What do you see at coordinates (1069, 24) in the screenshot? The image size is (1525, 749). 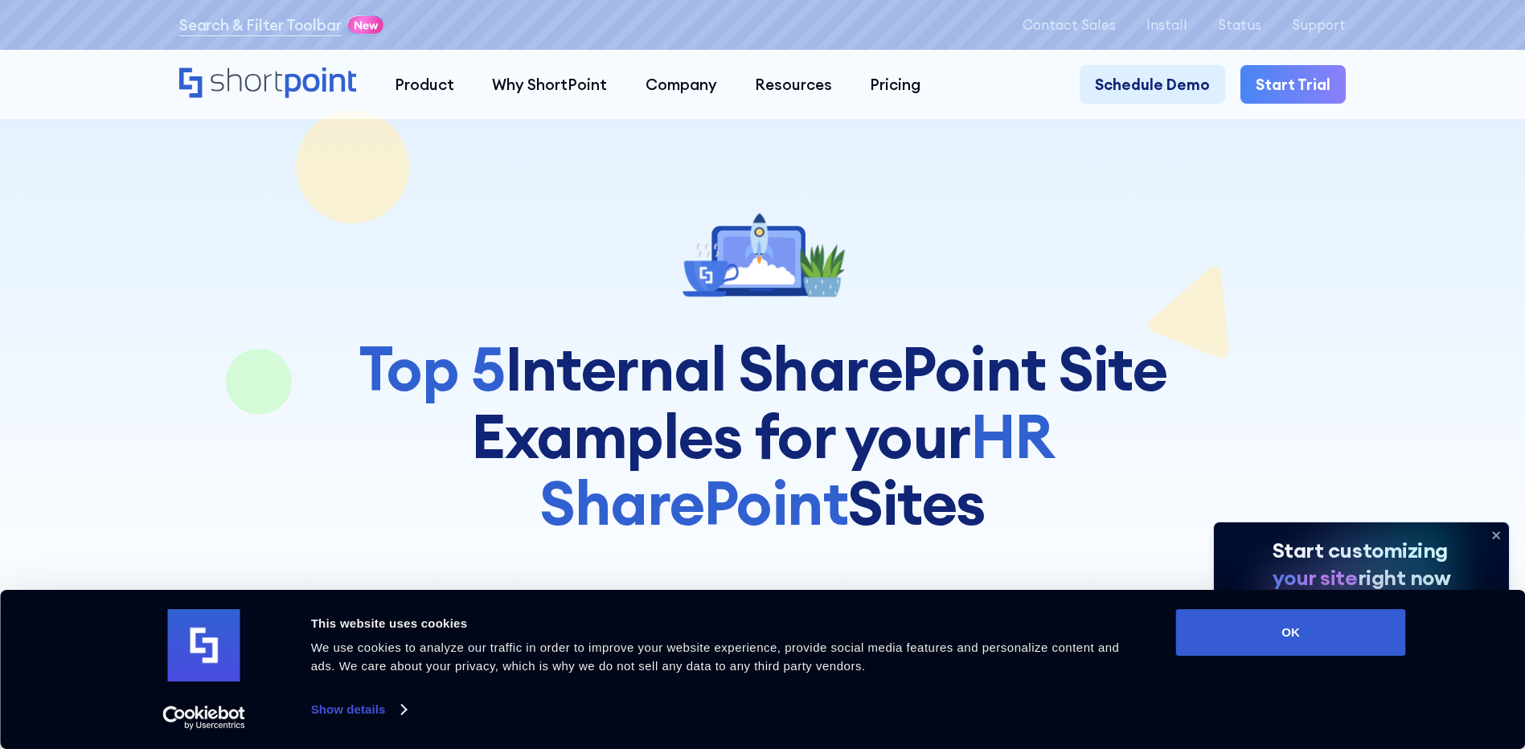 I see `p: Contact Sales` at bounding box center [1069, 24].